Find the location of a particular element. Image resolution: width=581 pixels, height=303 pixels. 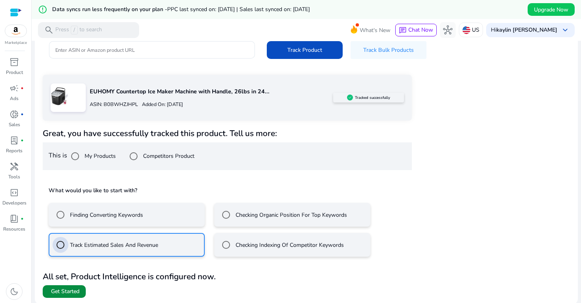

span: Chat Now is located at coordinates (420, 30).